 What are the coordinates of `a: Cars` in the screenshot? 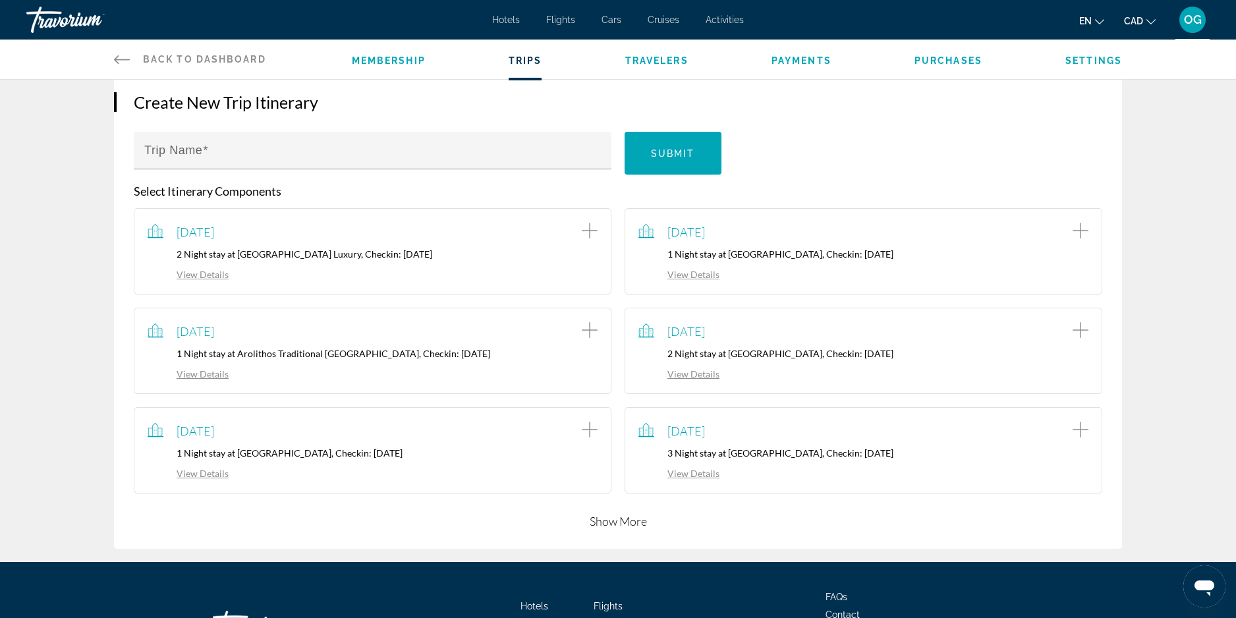 It's located at (611, 20).